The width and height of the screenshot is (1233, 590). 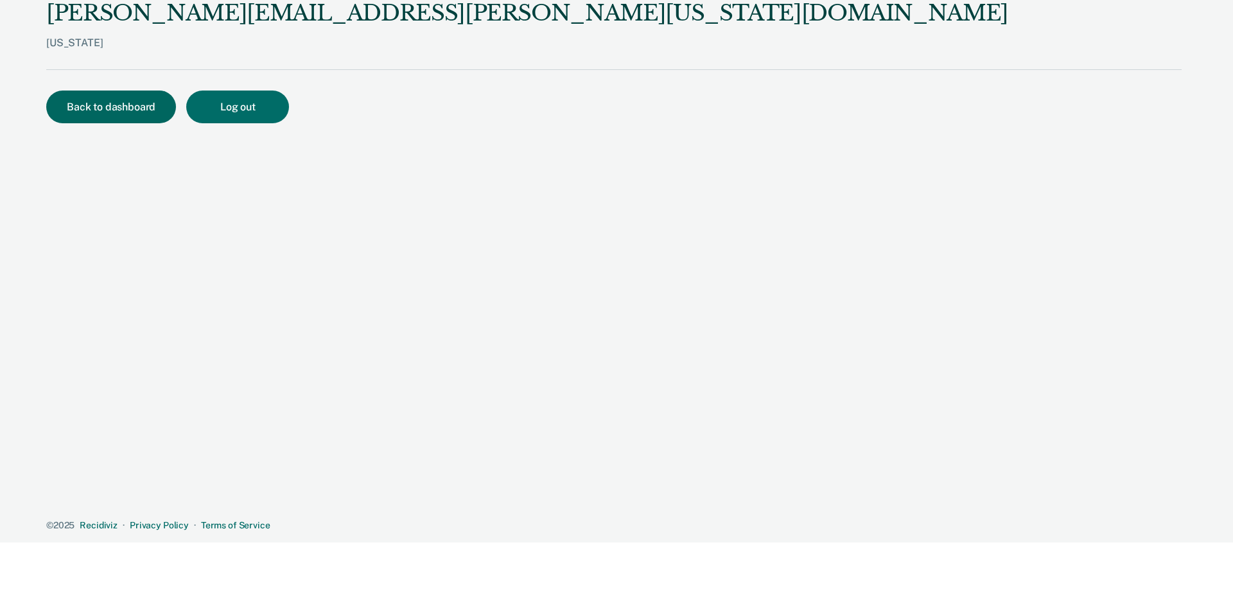 What do you see at coordinates (159, 525) in the screenshot?
I see `a: Privacy Policy` at bounding box center [159, 525].